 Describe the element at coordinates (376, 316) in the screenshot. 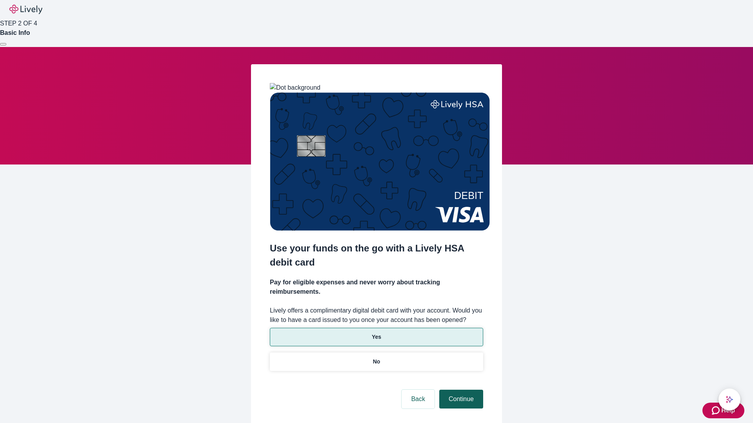

I see `label: Lively offers a complimentary digital debit card with your account. Would you like to have a card...` at that location.